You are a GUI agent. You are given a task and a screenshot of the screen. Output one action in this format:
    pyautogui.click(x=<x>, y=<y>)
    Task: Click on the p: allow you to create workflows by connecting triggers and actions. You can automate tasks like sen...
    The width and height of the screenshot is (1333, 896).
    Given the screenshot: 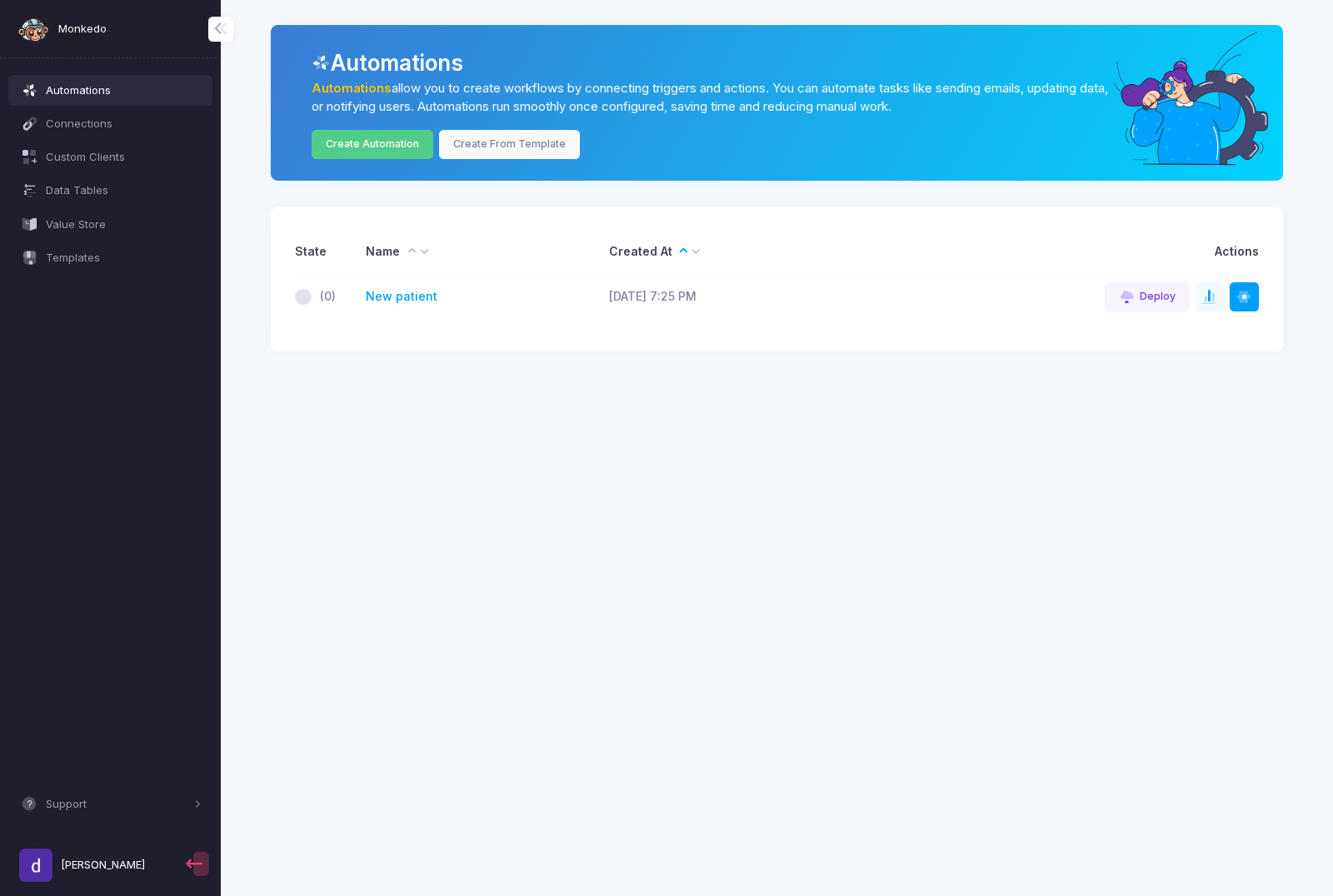 What is the action you would take?
    pyautogui.click(x=709, y=97)
    